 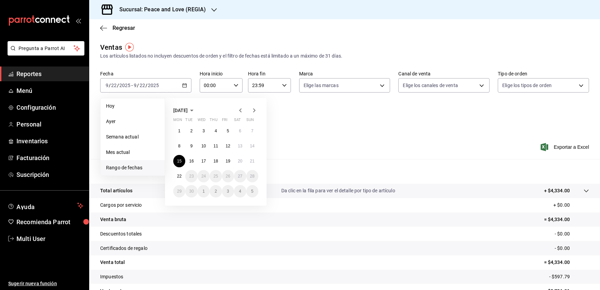 What do you see at coordinates (215, 131) in the screenshot?
I see `button: September 4, 2025` at bounding box center [215, 131].